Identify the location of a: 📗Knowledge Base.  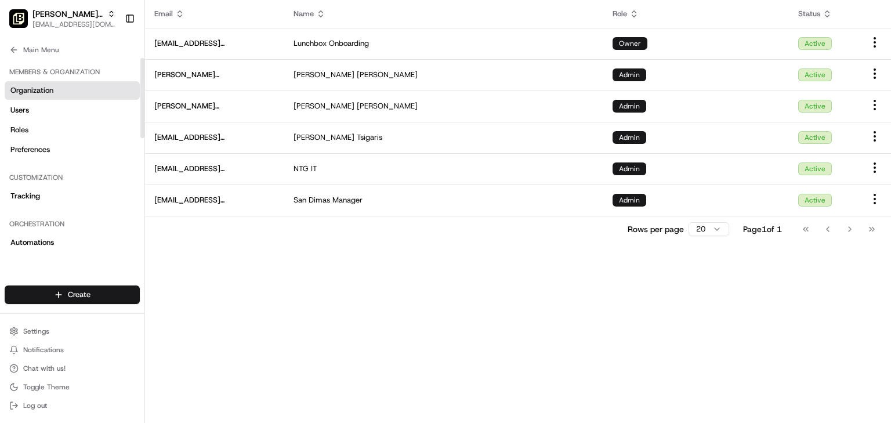
(50, 265).